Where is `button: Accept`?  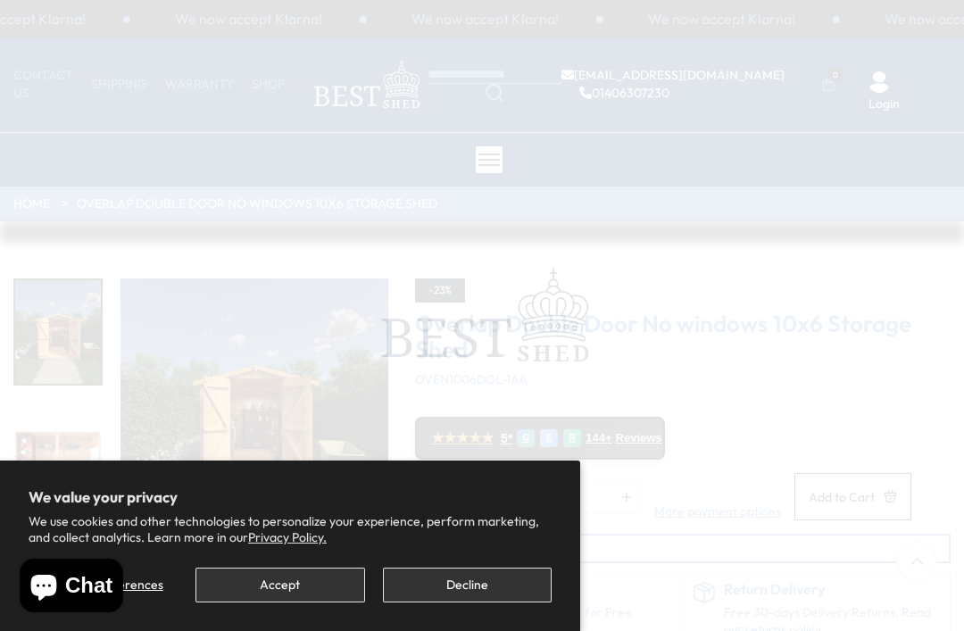
button: Accept is located at coordinates (279, 584).